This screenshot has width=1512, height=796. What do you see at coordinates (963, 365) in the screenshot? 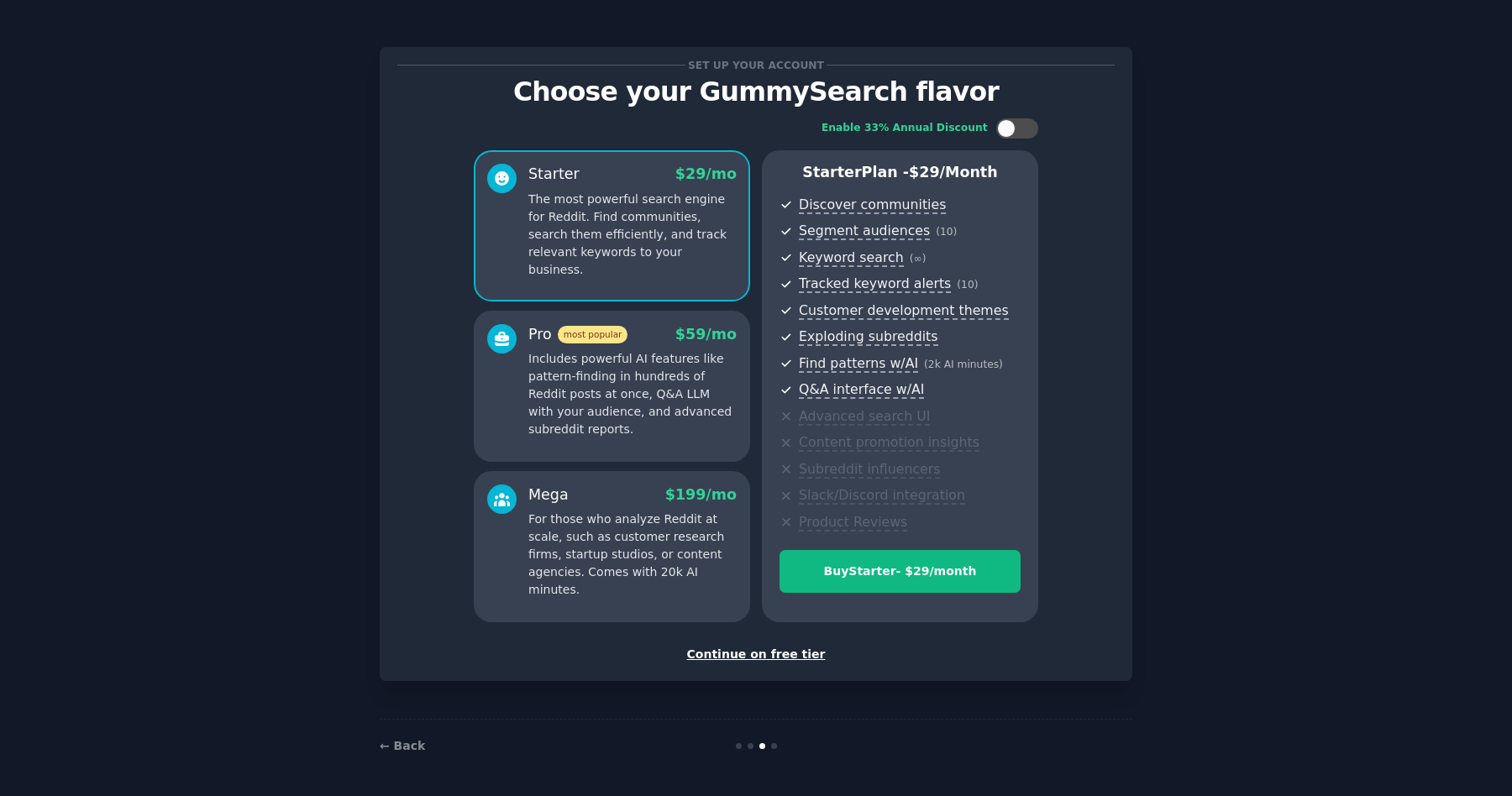
I see `span: ( 2k AI minutes )` at bounding box center [963, 365].